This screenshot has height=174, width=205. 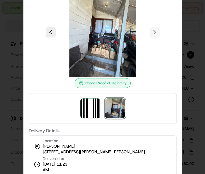 I want to click on button: photo_proof_of_delivery image, so click(x=115, y=108).